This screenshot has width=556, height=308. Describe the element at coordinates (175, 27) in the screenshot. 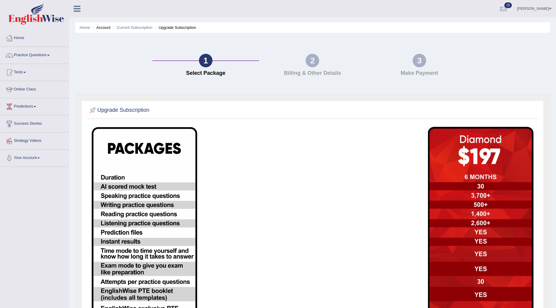

I see `li: Upgrade Subscription` at that location.